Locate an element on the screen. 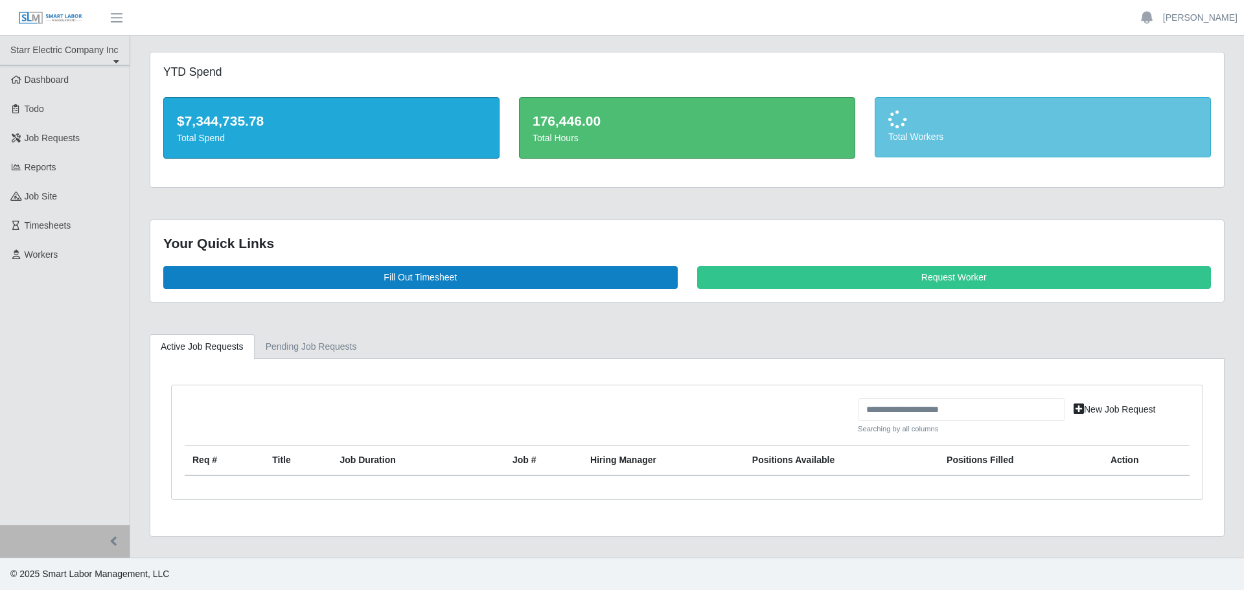  th: Positions Available is located at coordinates (841, 460).